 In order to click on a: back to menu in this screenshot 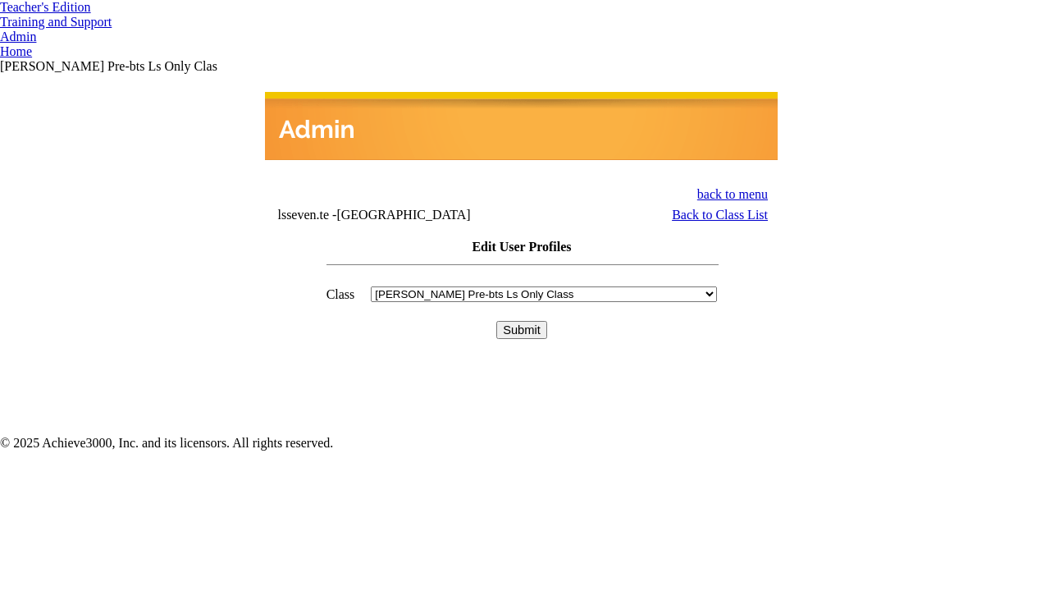, I will do `click(733, 194)`.